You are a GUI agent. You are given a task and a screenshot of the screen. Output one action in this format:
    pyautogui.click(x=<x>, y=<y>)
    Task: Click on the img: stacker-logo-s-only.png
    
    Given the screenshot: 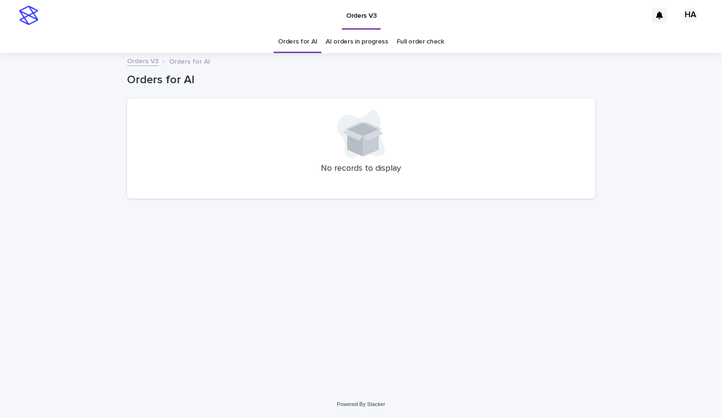 What is the action you would take?
    pyautogui.click(x=29, y=15)
    